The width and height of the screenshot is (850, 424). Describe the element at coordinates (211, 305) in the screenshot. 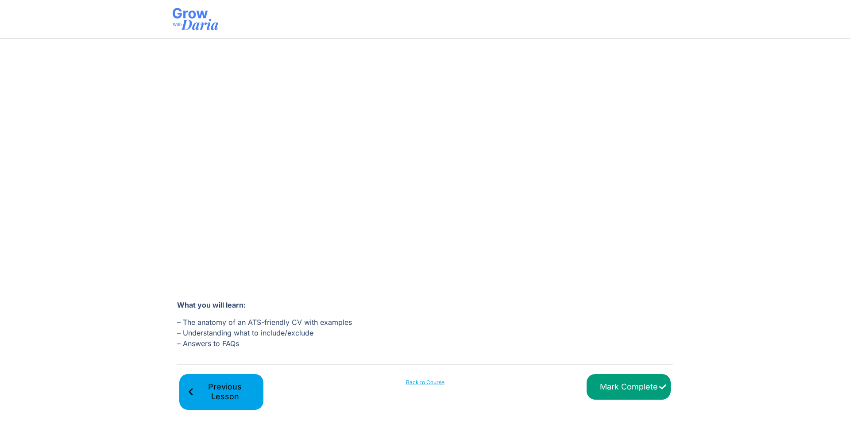

I see `strong: What you will learn:` at that location.